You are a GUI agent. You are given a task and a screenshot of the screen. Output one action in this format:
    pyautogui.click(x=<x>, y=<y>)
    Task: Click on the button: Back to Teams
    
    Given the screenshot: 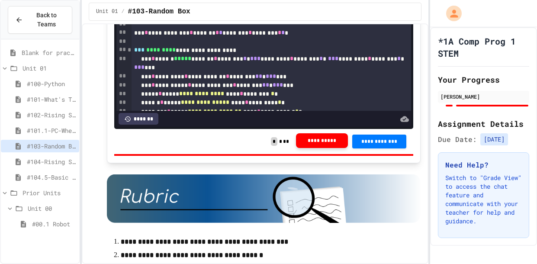 What is the action you would take?
    pyautogui.click(x=40, y=20)
    